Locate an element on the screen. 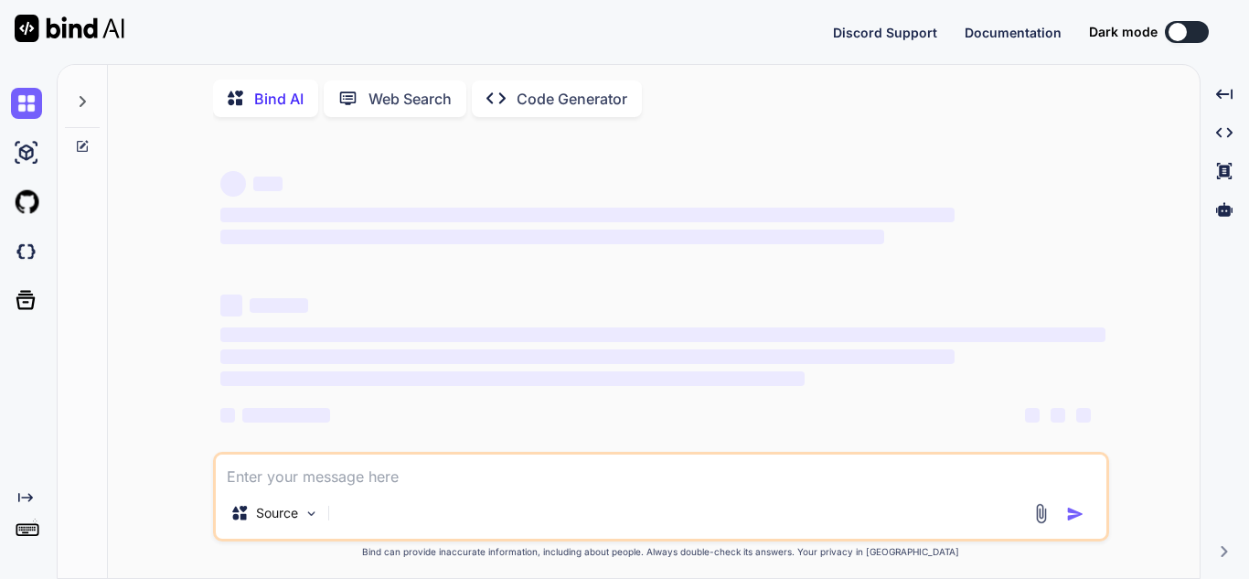 This screenshot has width=1249, height=579. button: Documentation is located at coordinates (1013, 32).